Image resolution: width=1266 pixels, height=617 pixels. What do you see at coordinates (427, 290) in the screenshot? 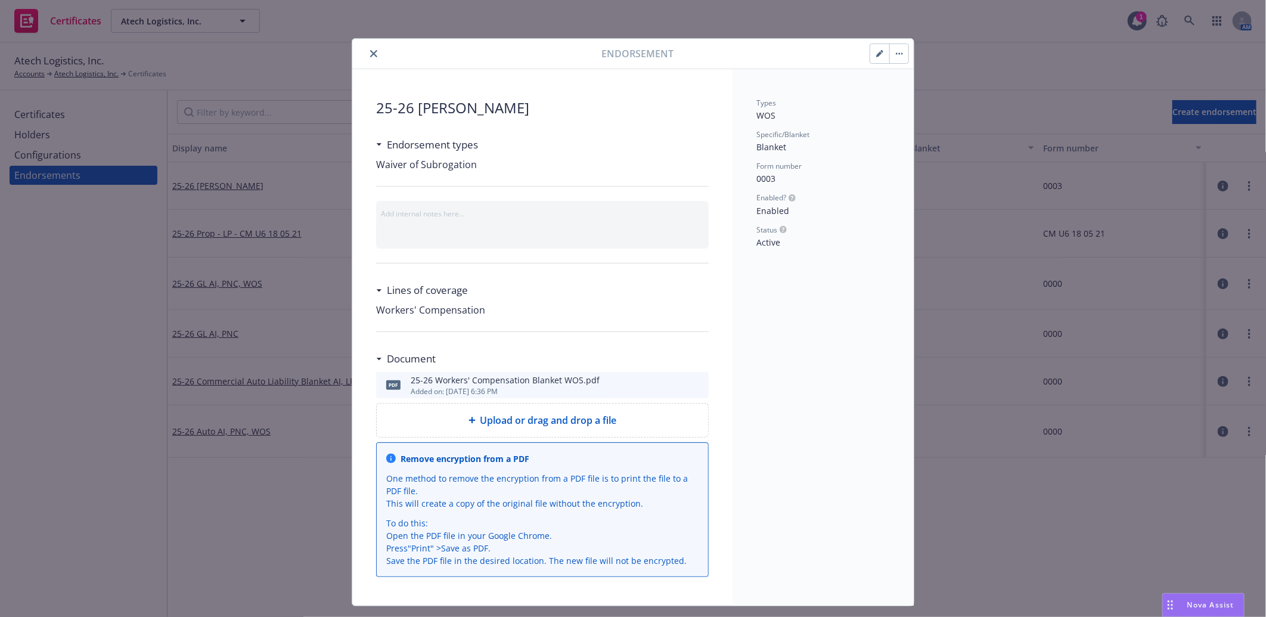
I see `h3: Lines of coverage` at bounding box center [427, 290].